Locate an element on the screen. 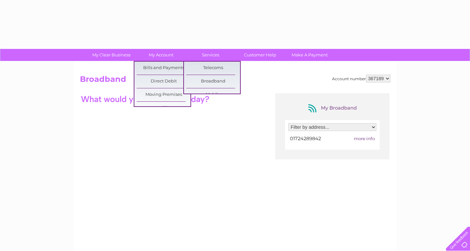  a: Services is located at coordinates (211, 55).